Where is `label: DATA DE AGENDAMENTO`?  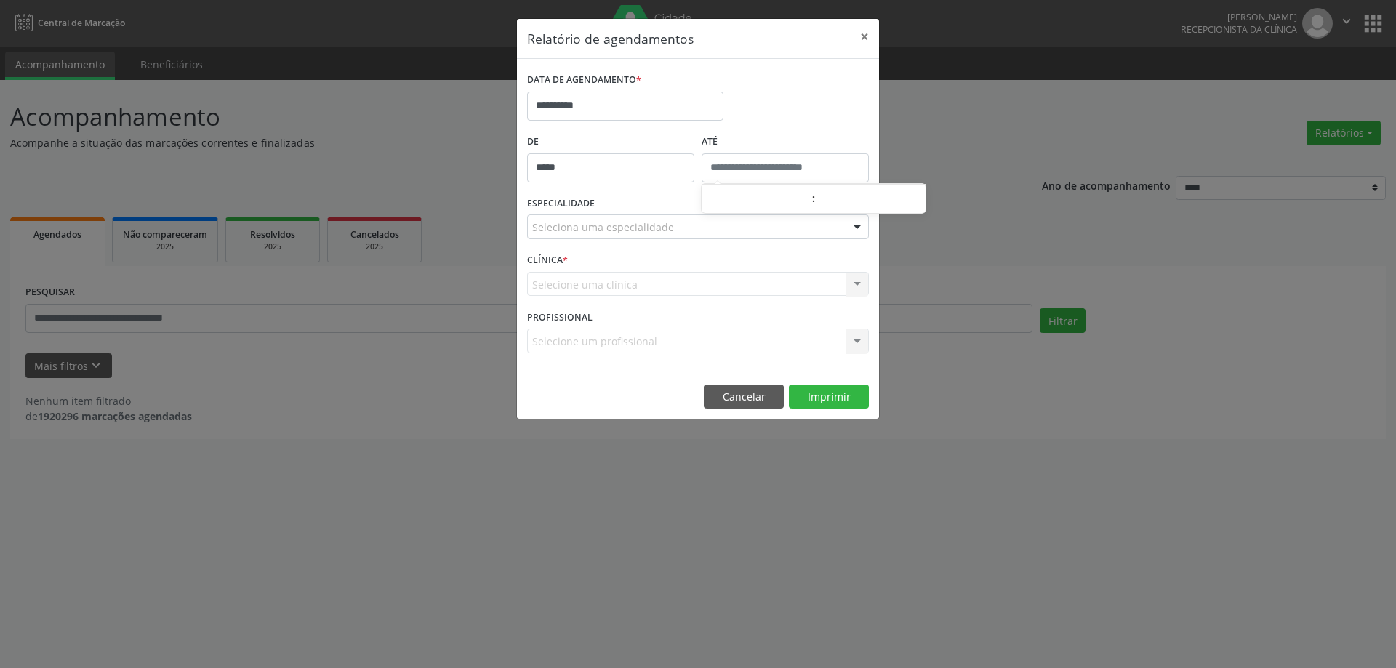 label: DATA DE AGENDAMENTO is located at coordinates (584, 80).